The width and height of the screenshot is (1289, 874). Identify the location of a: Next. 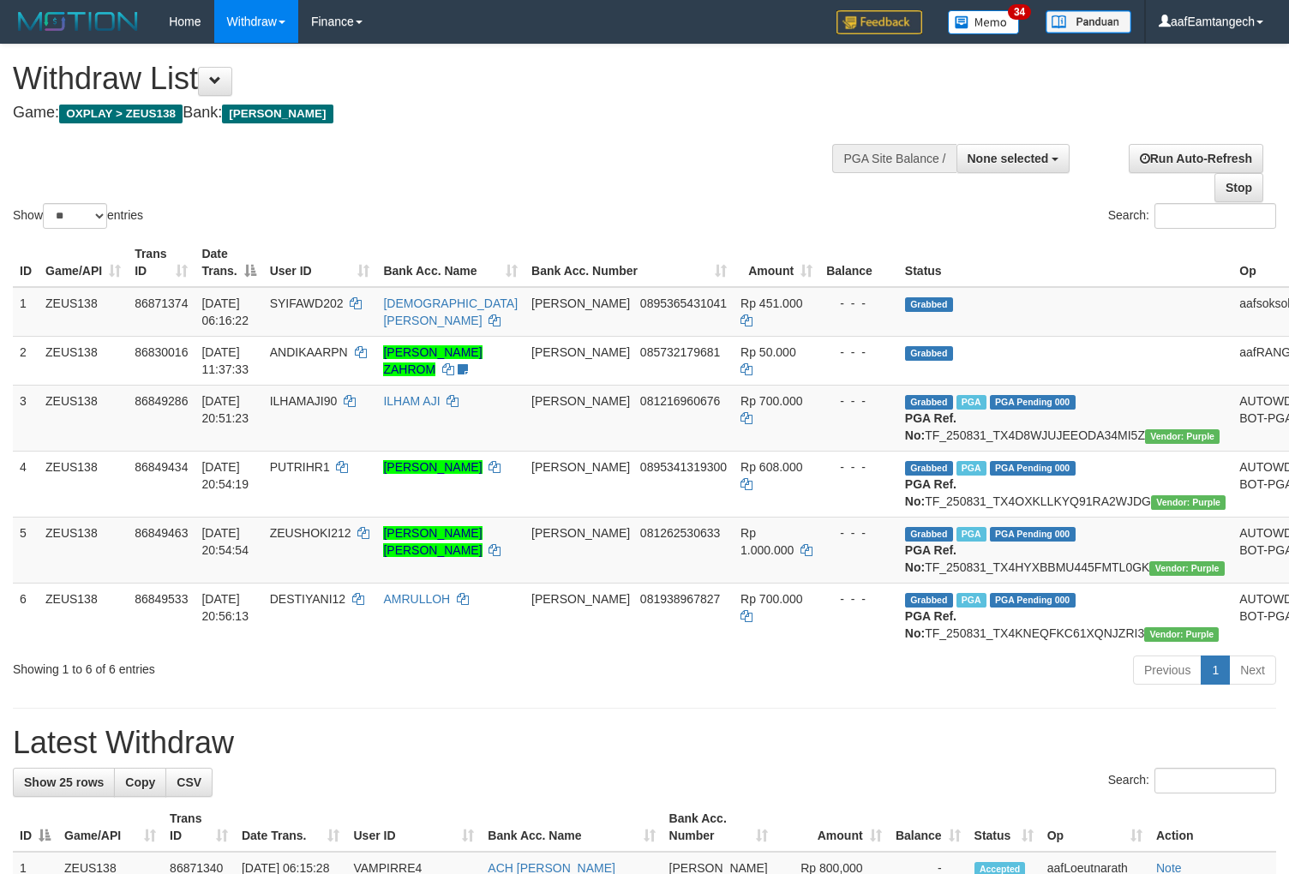
(1252, 670).